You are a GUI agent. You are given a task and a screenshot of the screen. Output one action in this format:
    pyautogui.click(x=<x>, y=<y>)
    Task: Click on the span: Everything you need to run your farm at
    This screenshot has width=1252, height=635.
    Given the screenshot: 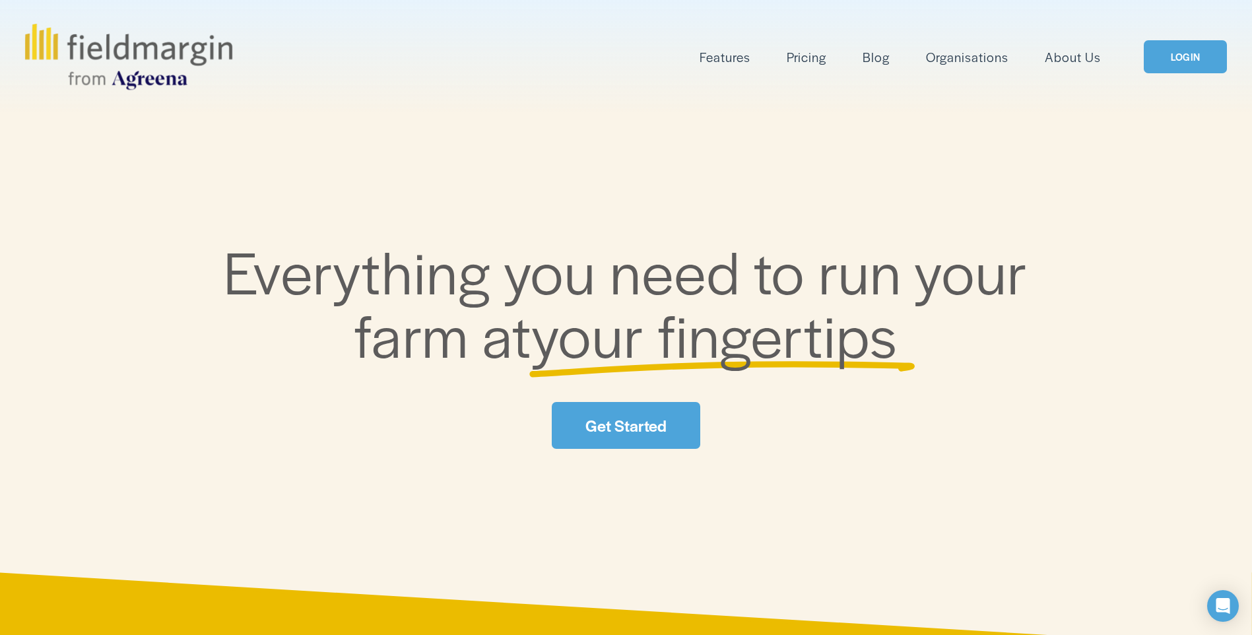 What is the action you would take?
    pyautogui.click(x=632, y=302)
    